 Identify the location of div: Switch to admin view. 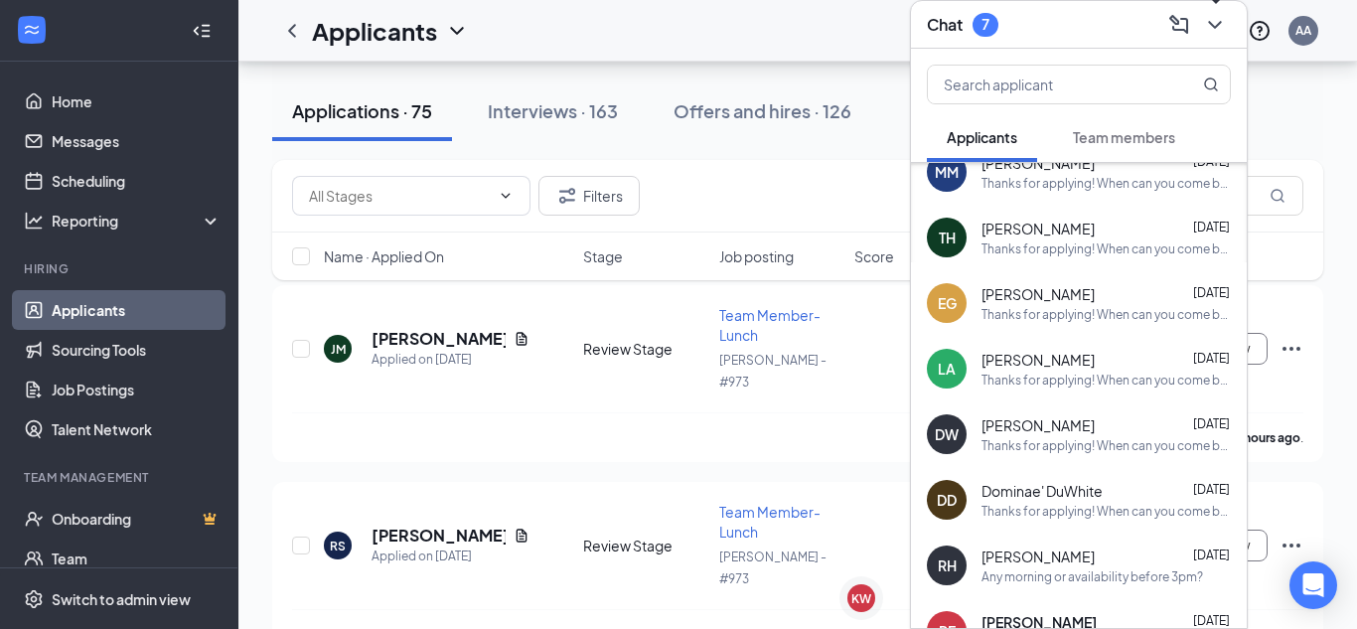
(121, 599).